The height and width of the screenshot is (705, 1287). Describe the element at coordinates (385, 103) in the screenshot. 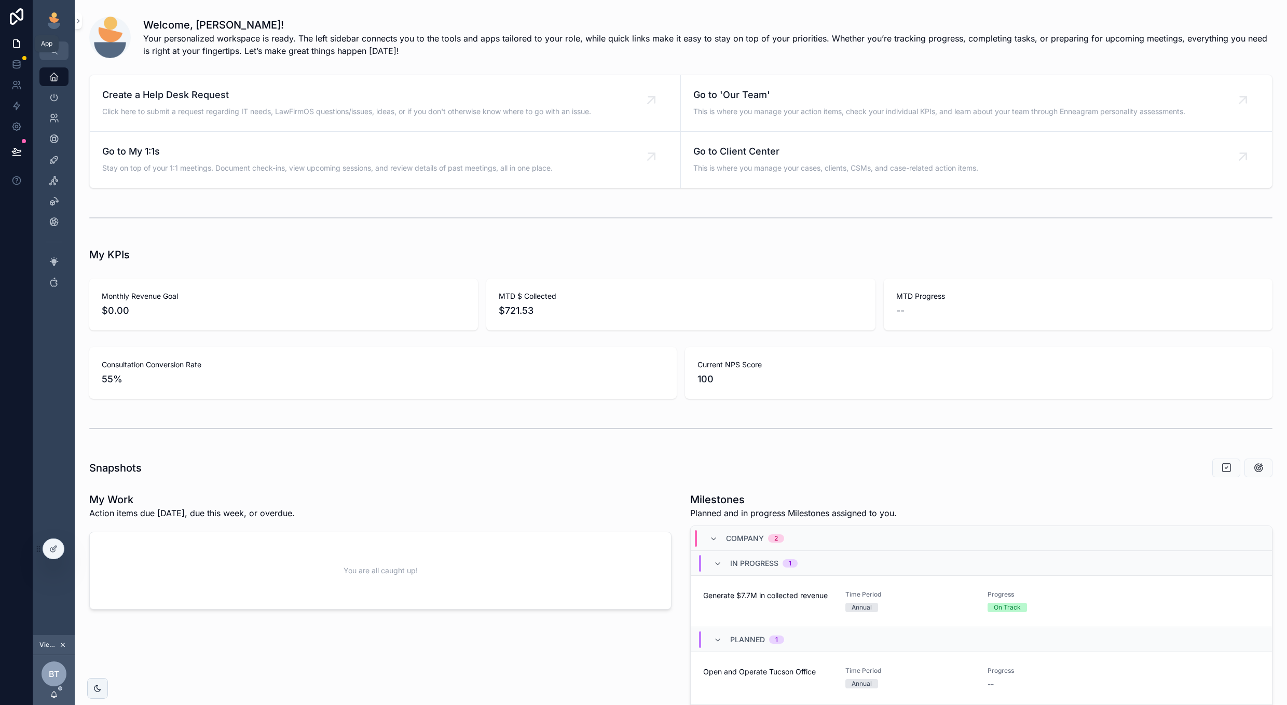

I see `a: Create a Help Desk RequestClick here to submit a request regarding IT needs, LawFirmOS questions/...` at that location.